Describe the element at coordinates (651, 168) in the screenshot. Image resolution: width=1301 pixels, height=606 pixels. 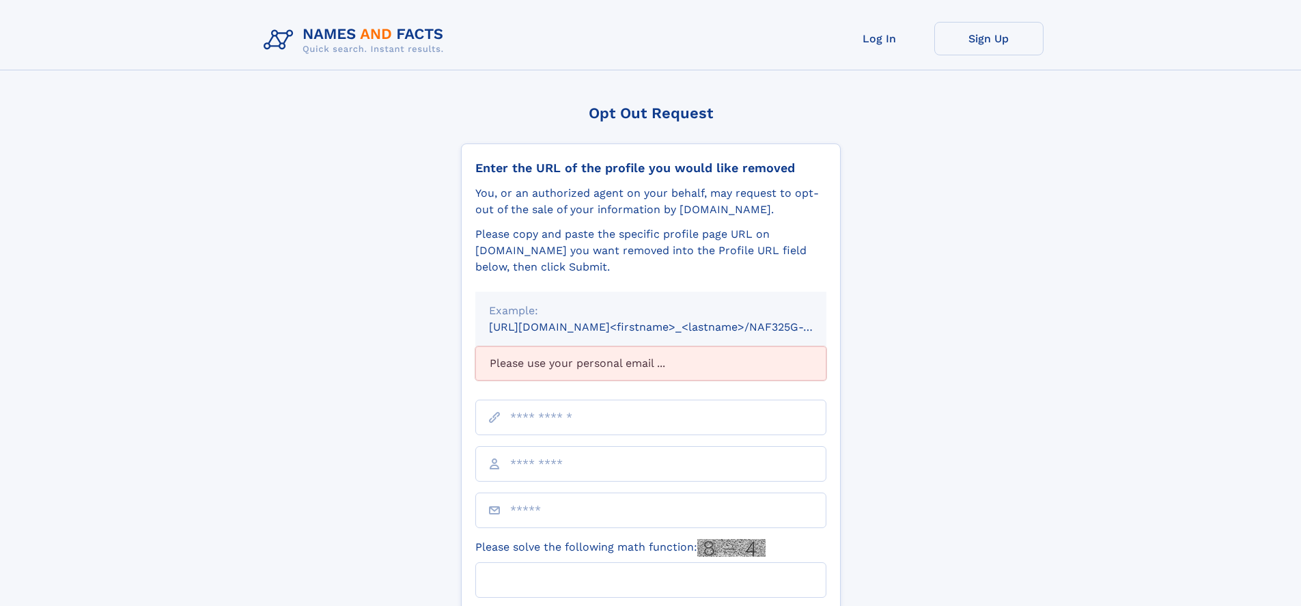
I see `div: Enter the URL of the profile you would like removed` at that location.